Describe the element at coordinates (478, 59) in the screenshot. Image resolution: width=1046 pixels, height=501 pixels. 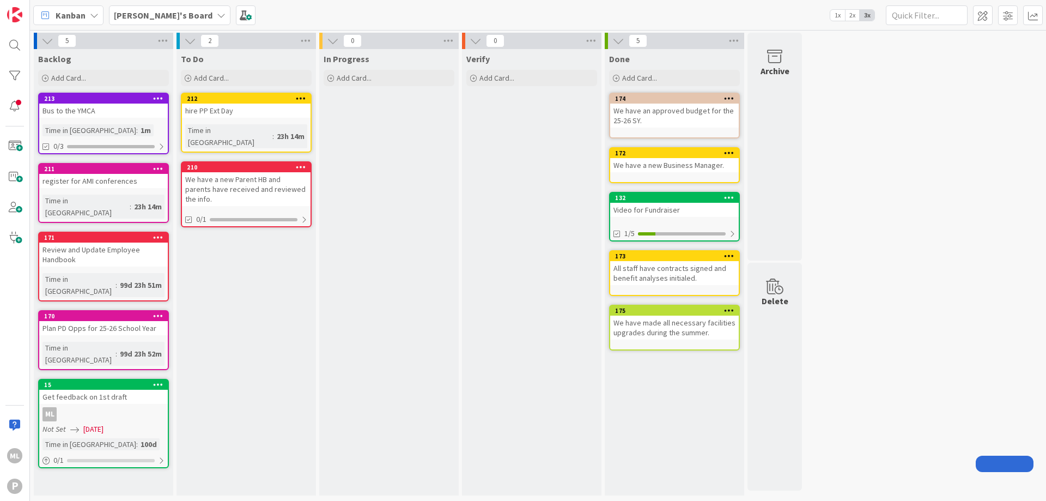
I see `span: Verify` at that location.